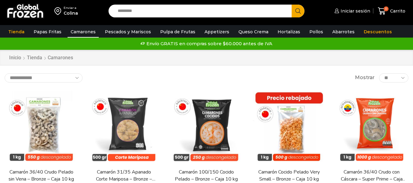  Describe the element at coordinates (60, 58) in the screenshot. I see `h1: Camarones` at that location.